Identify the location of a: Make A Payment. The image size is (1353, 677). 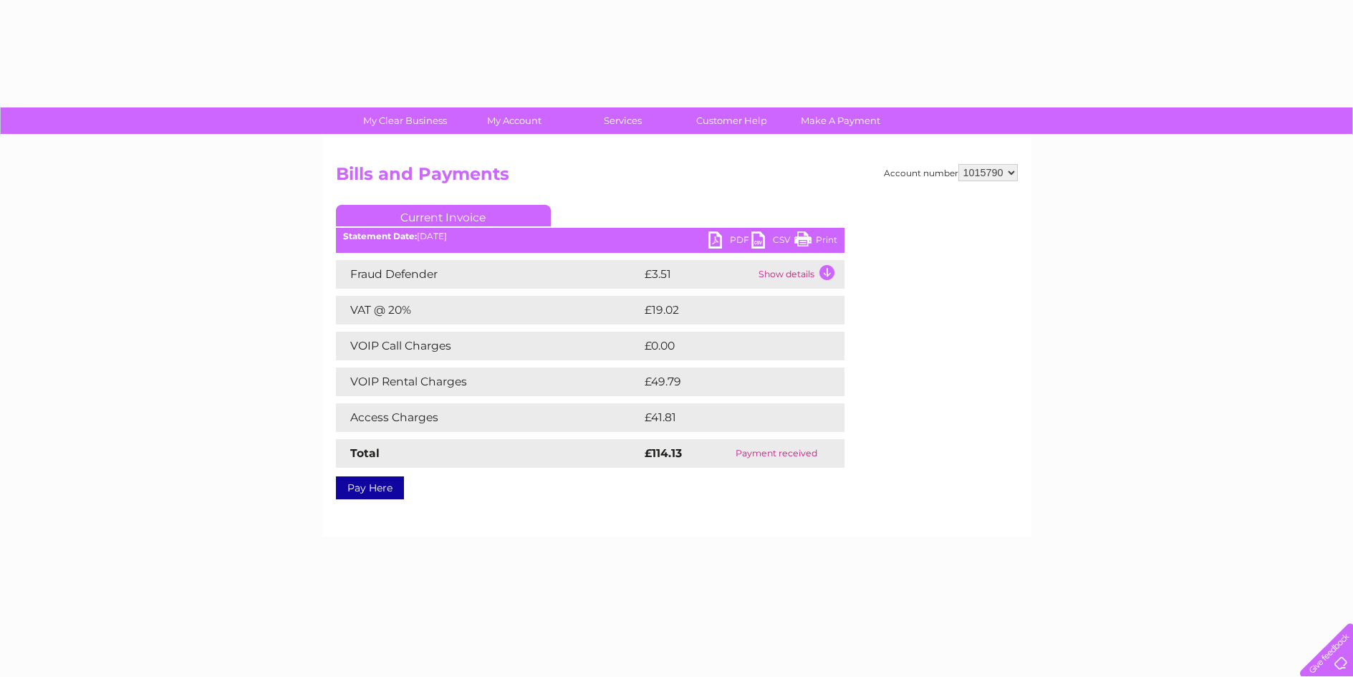
(840, 120).